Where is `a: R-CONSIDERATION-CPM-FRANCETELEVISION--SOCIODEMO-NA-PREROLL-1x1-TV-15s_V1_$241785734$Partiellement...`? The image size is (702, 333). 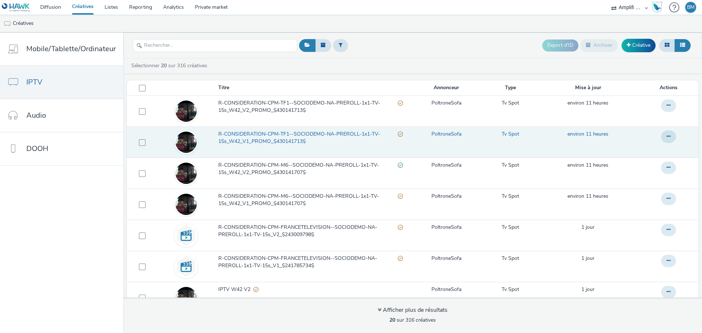 a: R-CONSIDERATION-CPM-FRANCETELEVISION--SOCIODEMO-NA-PREROLL-1x1-TV-15s_V1_$241785734$Partiellement... is located at coordinates (312, 264).